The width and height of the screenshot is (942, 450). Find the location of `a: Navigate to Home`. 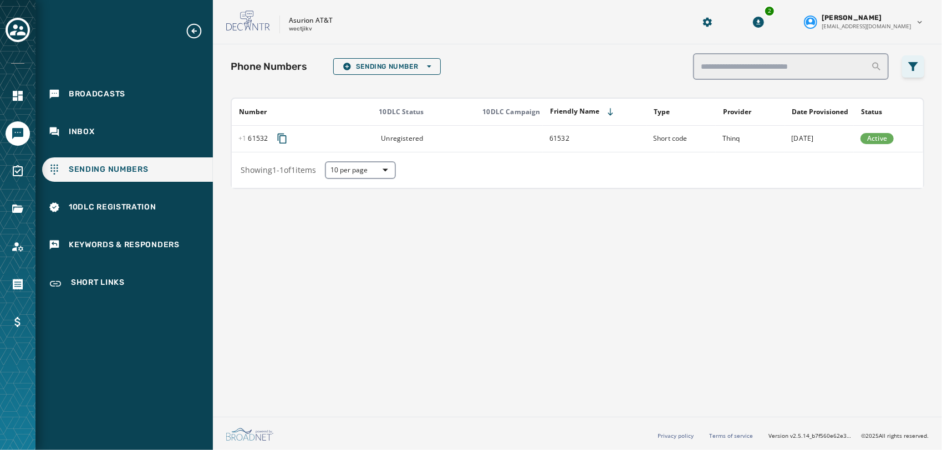

a: Navigate to Home is located at coordinates (18, 96).